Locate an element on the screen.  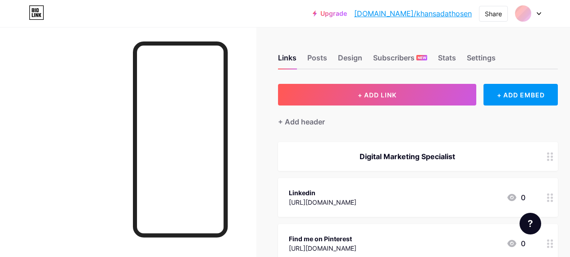
div: Linkedin is located at coordinates (322, 192).